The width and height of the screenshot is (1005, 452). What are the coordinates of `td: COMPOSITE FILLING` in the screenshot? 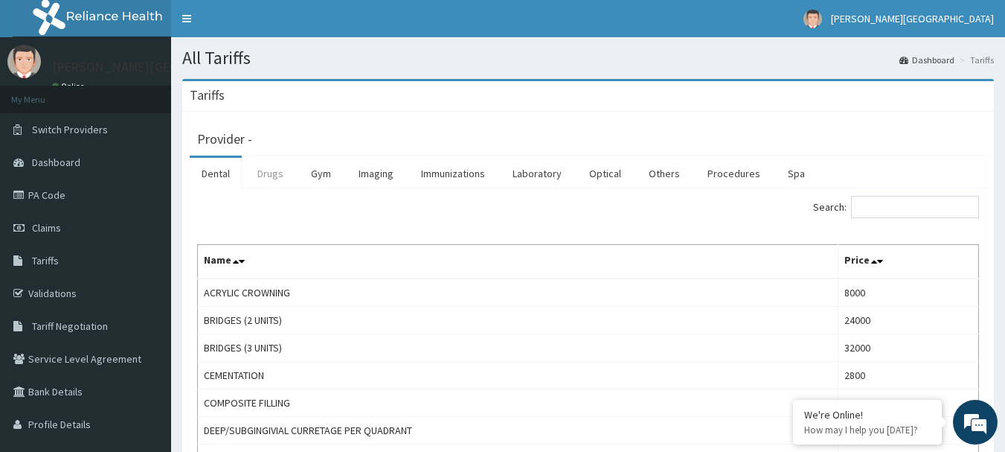 It's located at (518, 403).